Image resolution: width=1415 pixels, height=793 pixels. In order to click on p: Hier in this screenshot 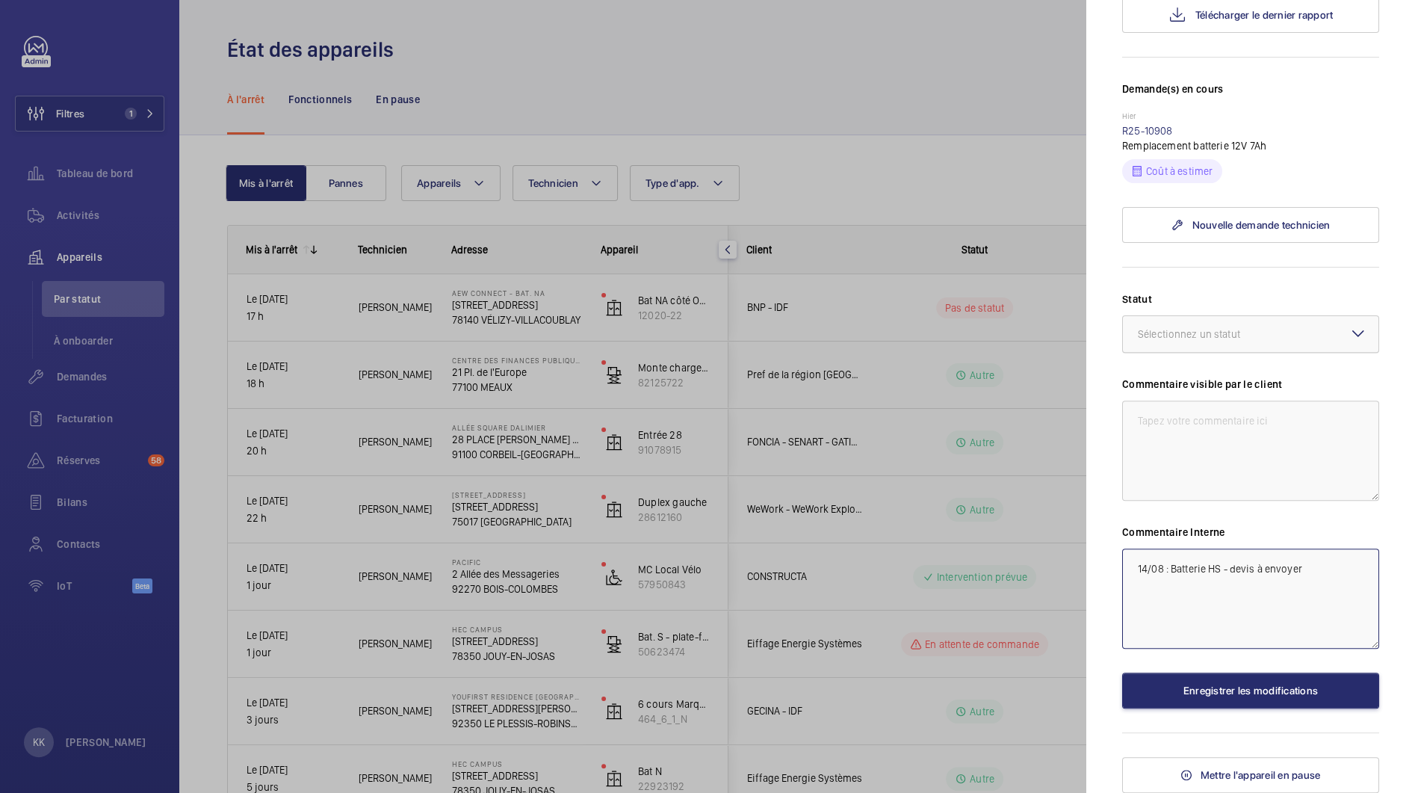, I will do `click(1251, 117)`.